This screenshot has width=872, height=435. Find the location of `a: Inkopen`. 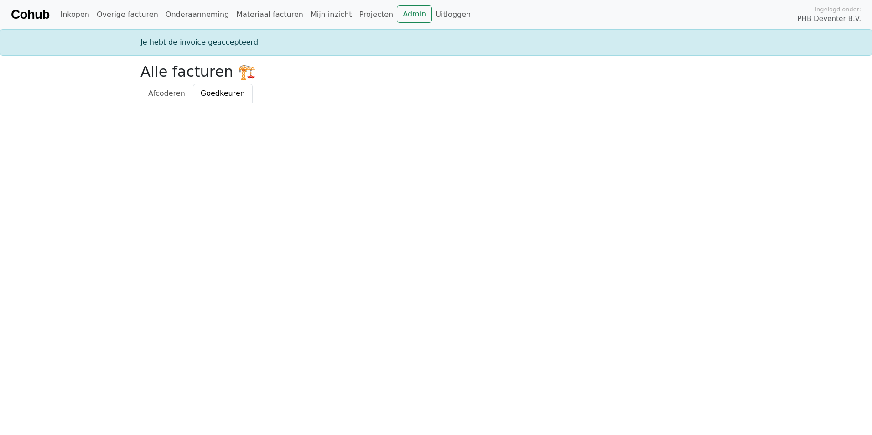

a: Inkopen is located at coordinates (74, 15).